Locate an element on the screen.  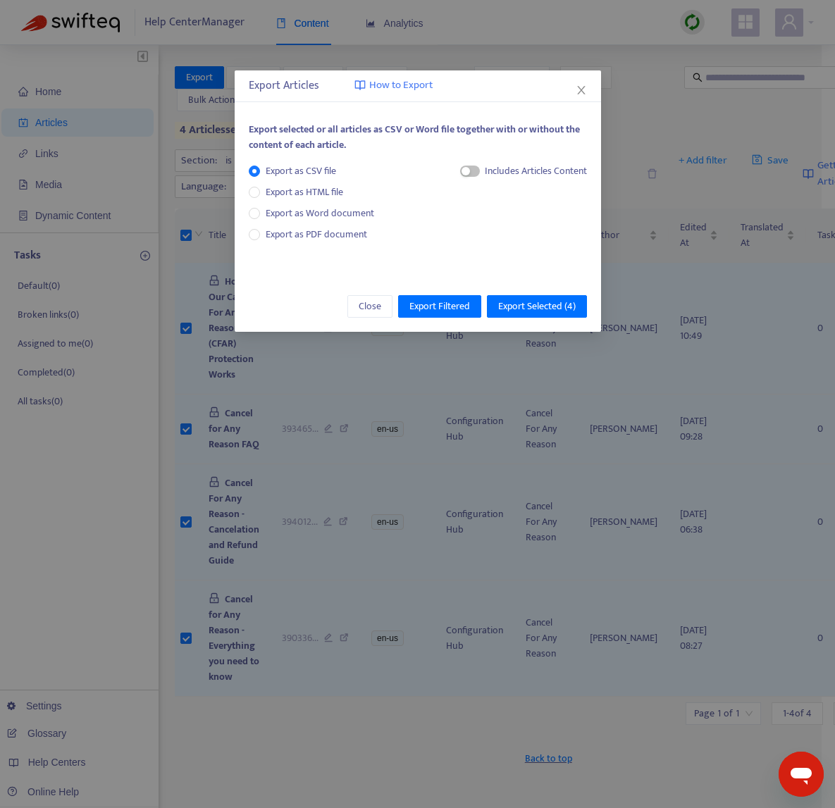
a: How to Export is located at coordinates (393, 85).